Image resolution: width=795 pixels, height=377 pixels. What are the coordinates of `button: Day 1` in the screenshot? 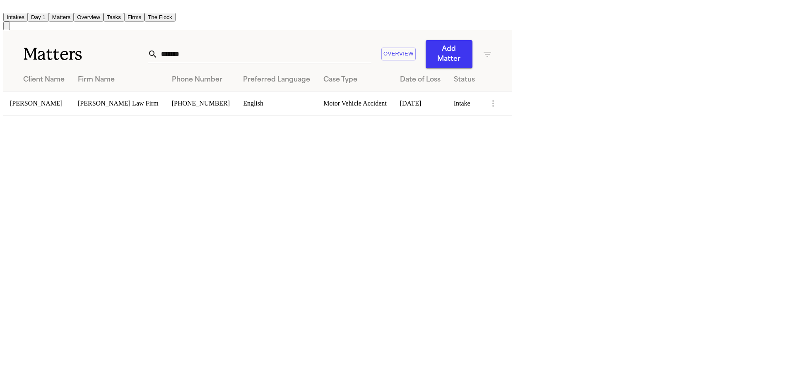 It's located at (38, 17).